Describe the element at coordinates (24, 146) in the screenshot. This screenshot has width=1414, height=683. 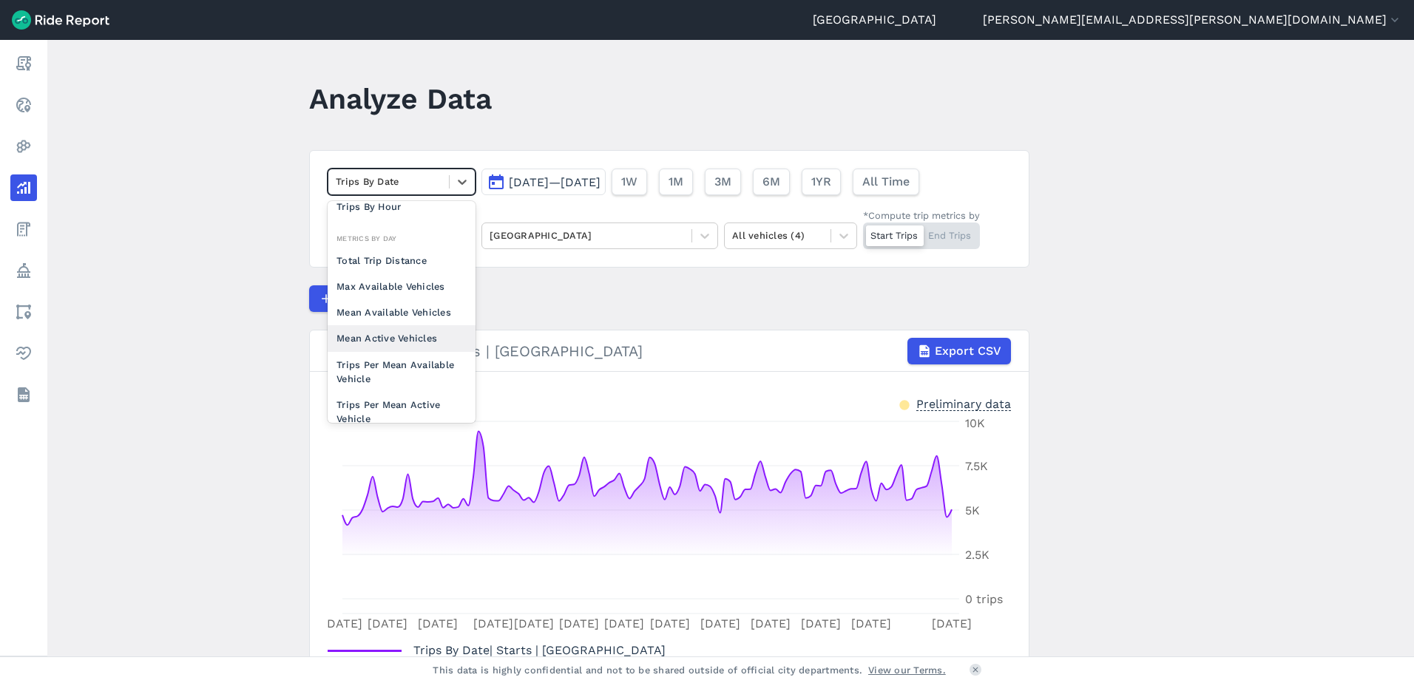
I see `a: Heatmaps` at that location.